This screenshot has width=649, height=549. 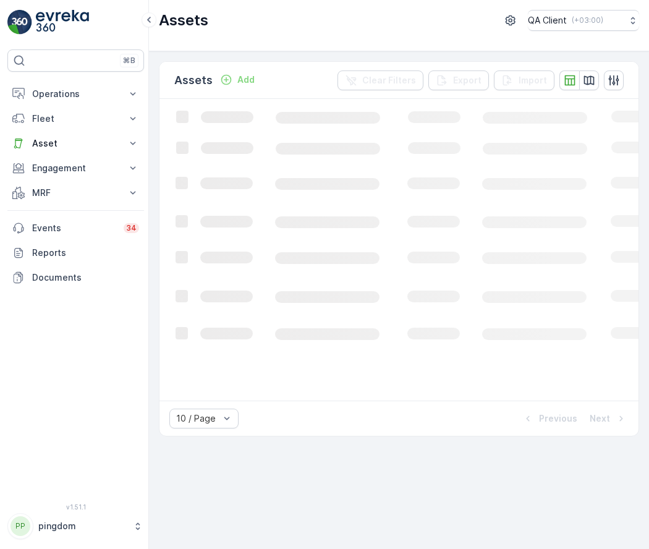 What do you see at coordinates (608, 419) in the screenshot?
I see `button: Next` at bounding box center [608, 419].